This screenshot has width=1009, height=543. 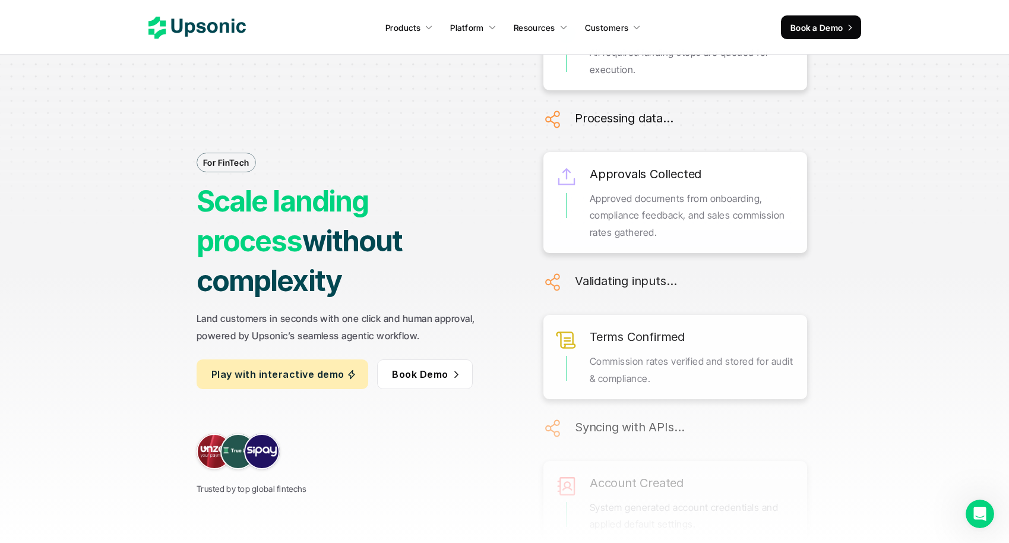 What do you see at coordinates (282, 374) in the screenshot?
I see `a: Play with interactive demo` at bounding box center [282, 374].